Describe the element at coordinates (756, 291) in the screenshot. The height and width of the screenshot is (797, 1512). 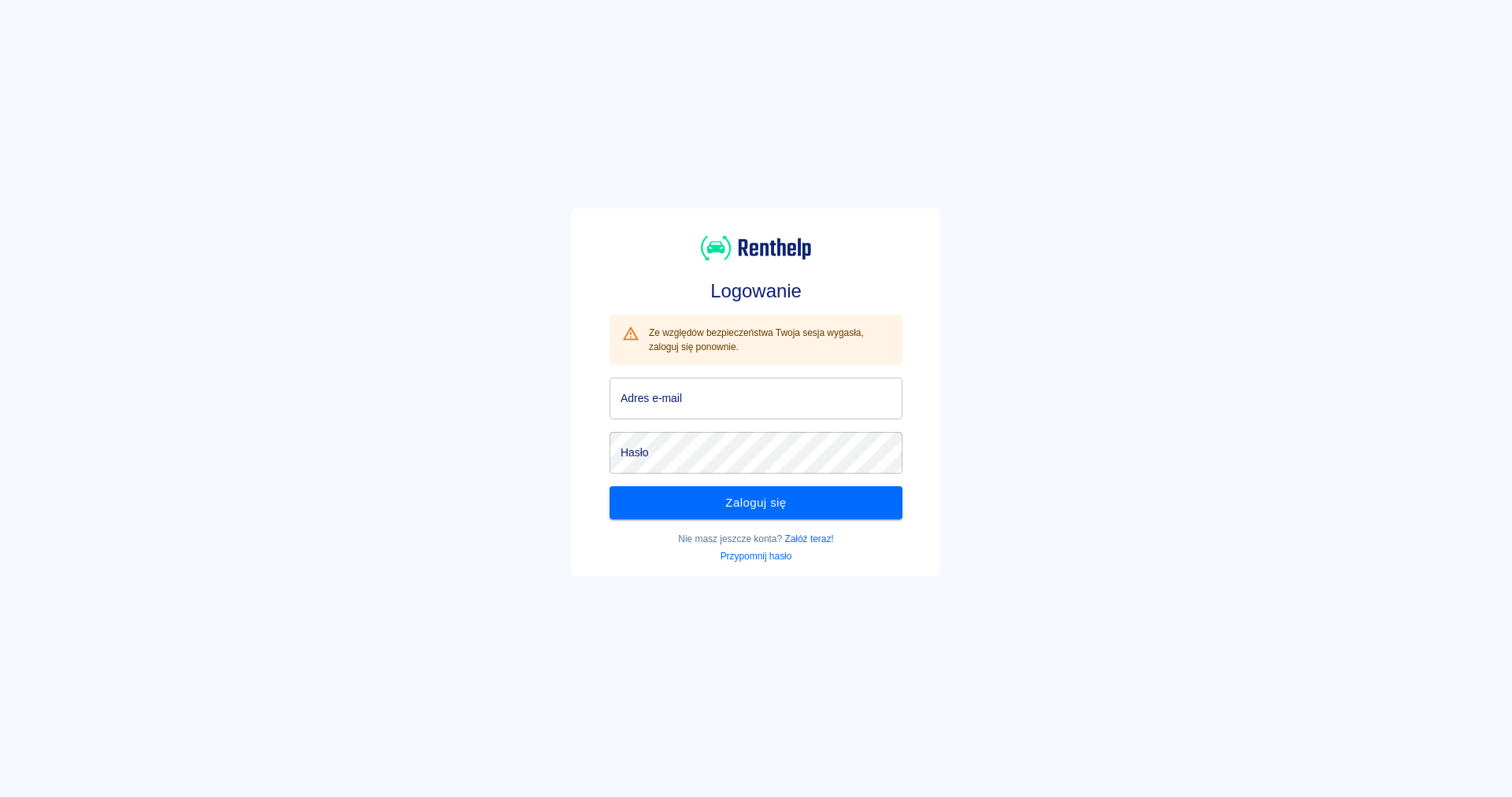
I see `h3: Logowanie` at that location.